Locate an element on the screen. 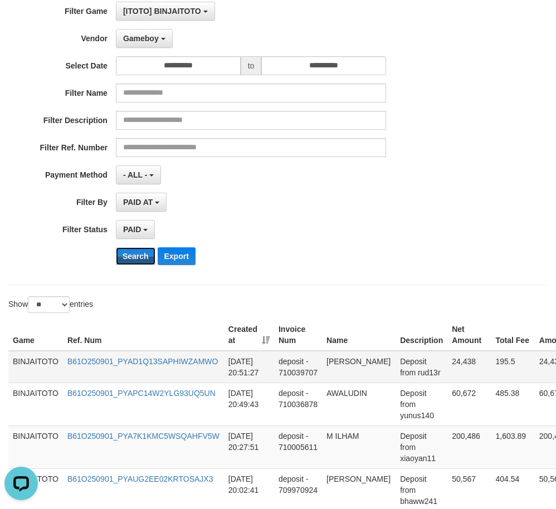  a: B61O250901_PYAD1Q13SAPHIWZAMWO is located at coordinates (143, 362).